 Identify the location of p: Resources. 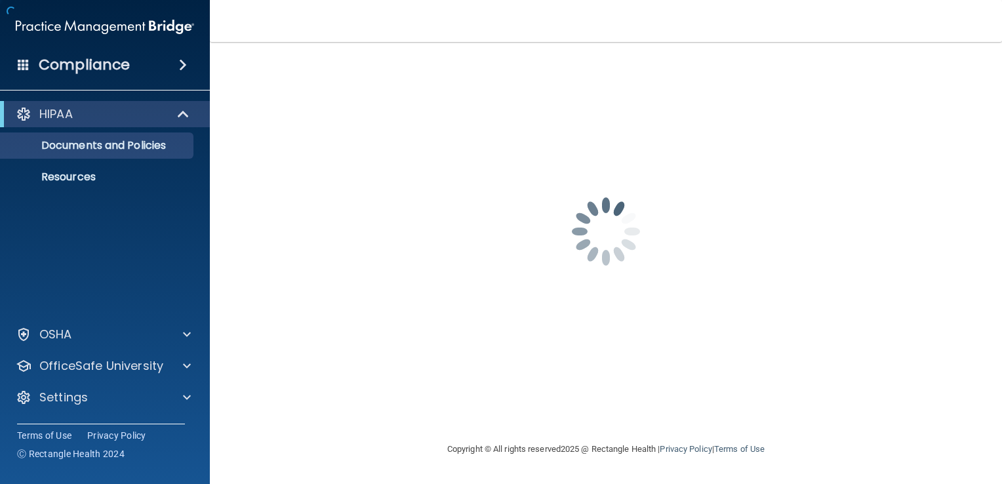
(98, 177).